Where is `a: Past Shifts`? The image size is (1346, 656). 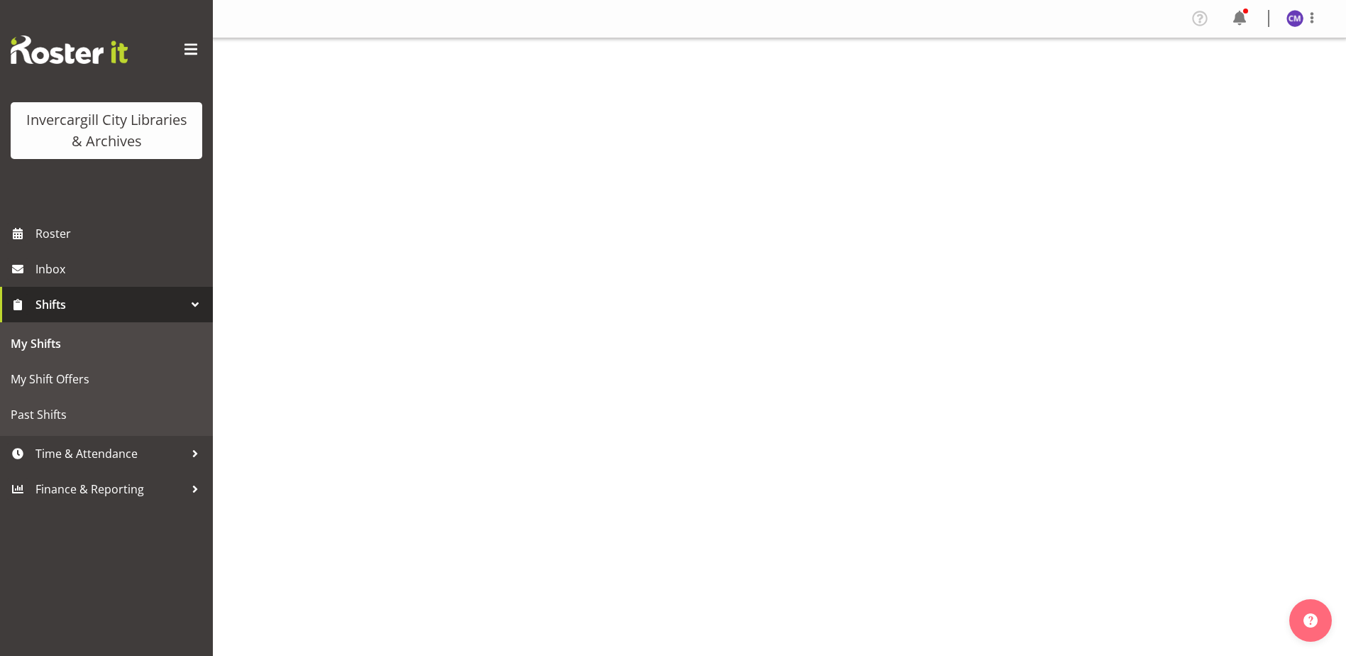
a: Past Shifts is located at coordinates (106, 414).